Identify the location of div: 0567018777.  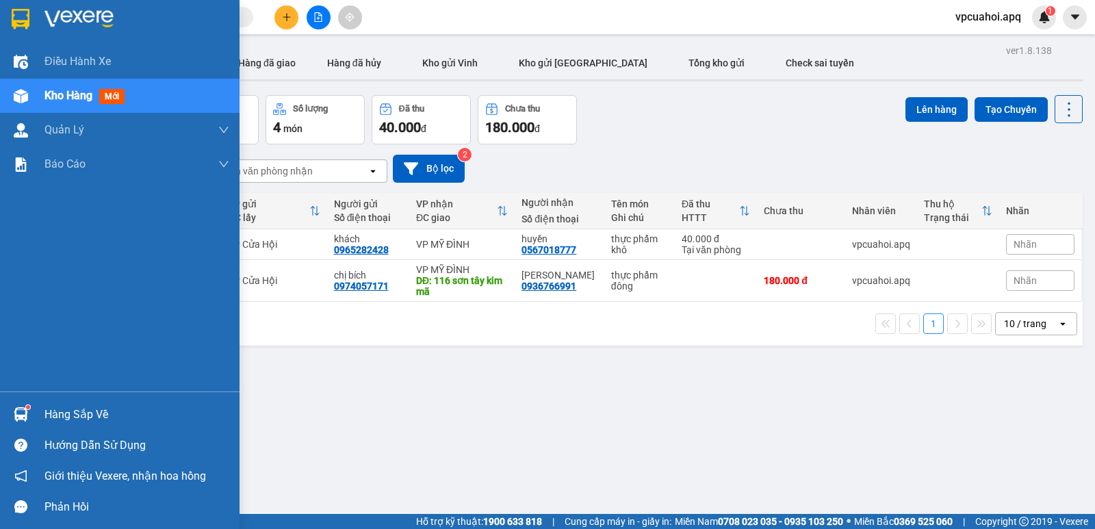
(549, 250).